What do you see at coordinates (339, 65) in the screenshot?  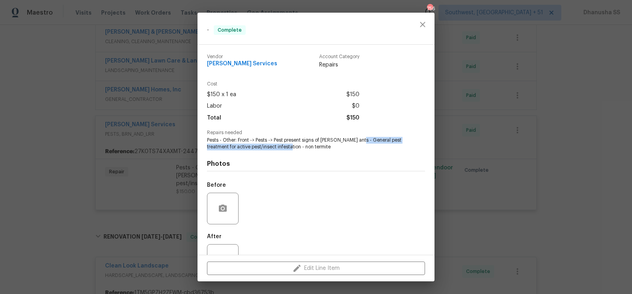 I see `span: Repairs` at bounding box center [339, 65].